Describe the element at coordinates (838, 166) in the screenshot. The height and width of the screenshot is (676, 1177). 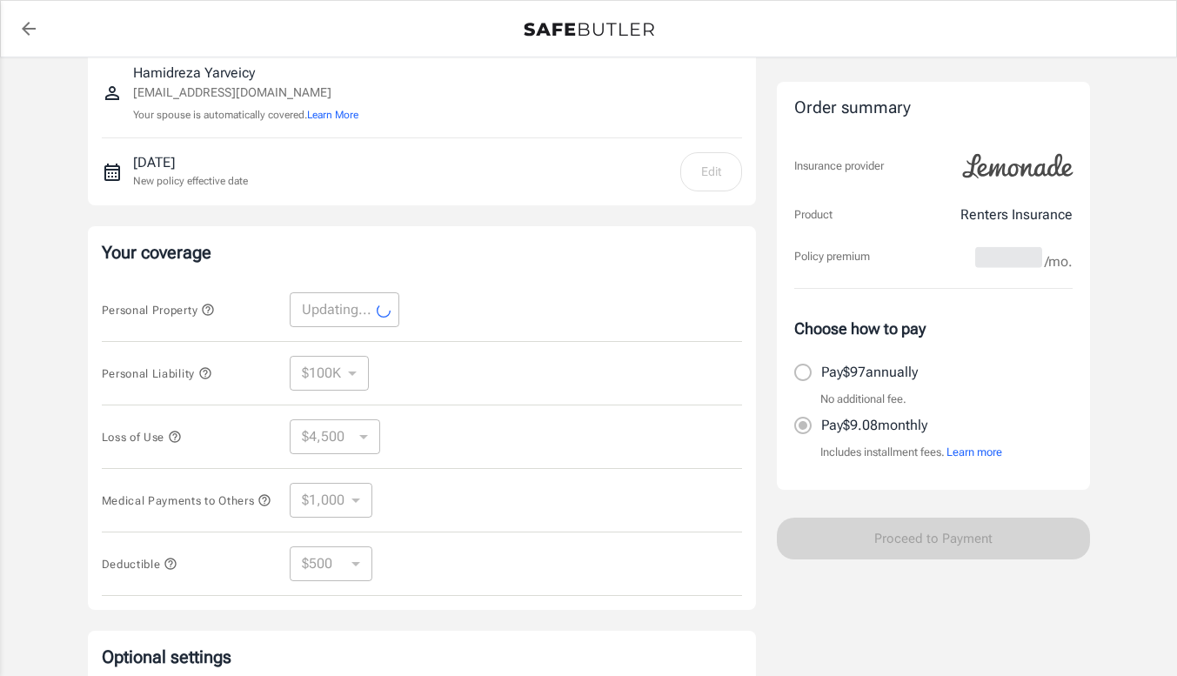
I see `p: Insurance provider` at that location.